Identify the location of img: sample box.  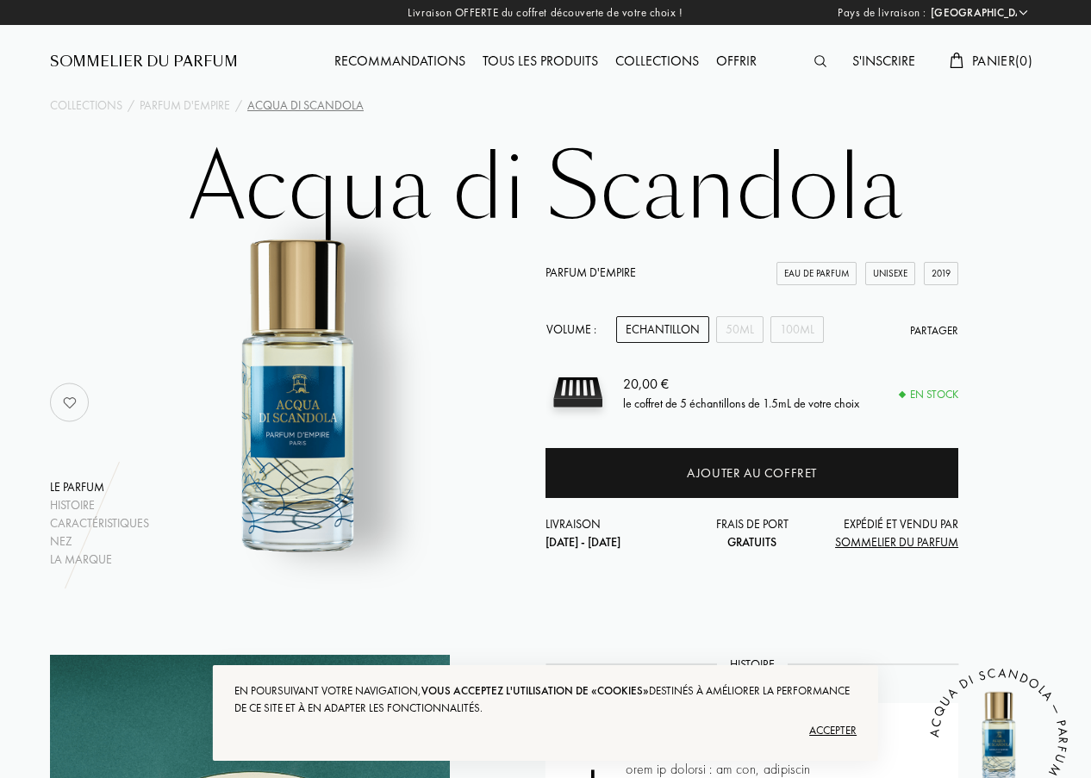
(577, 392).